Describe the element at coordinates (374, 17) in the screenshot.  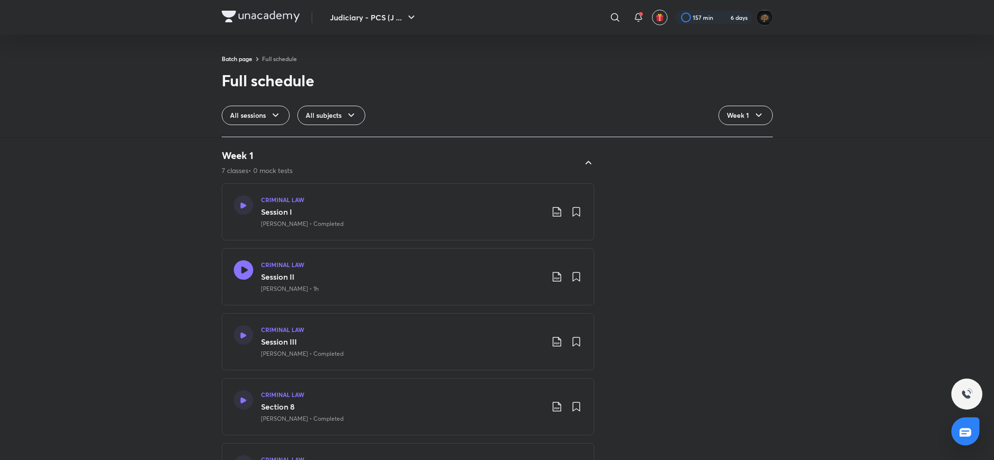
I see `button: Judiciary - PCS (J ...` at that location.